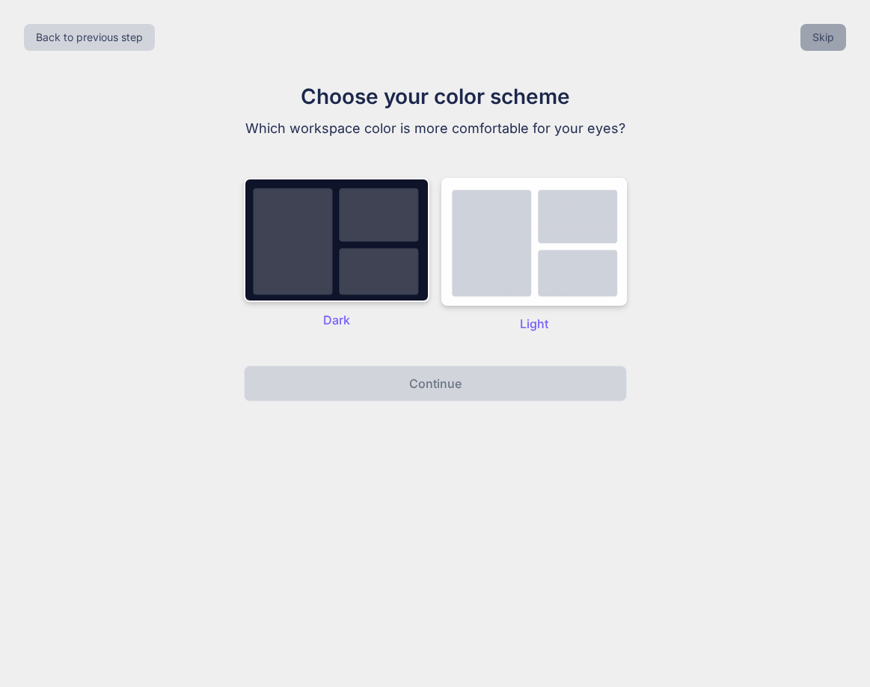  What do you see at coordinates (534, 324) in the screenshot?
I see `p: Light` at bounding box center [534, 324].